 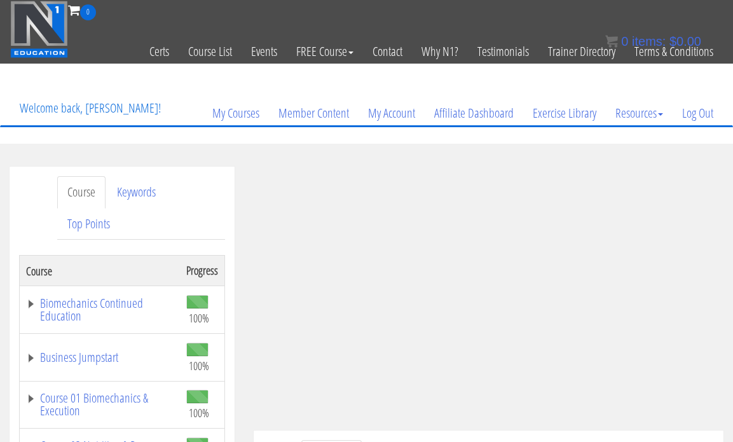 I want to click on a: Certs, so click(x=159, y=51).